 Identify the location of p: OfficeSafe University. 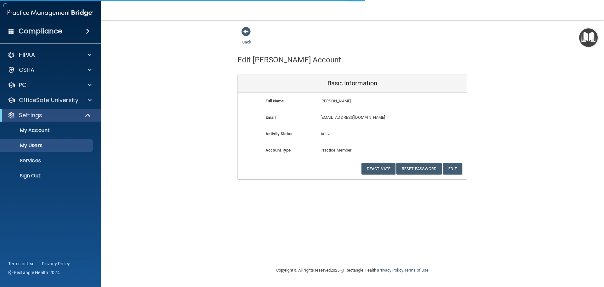
(48, 100).